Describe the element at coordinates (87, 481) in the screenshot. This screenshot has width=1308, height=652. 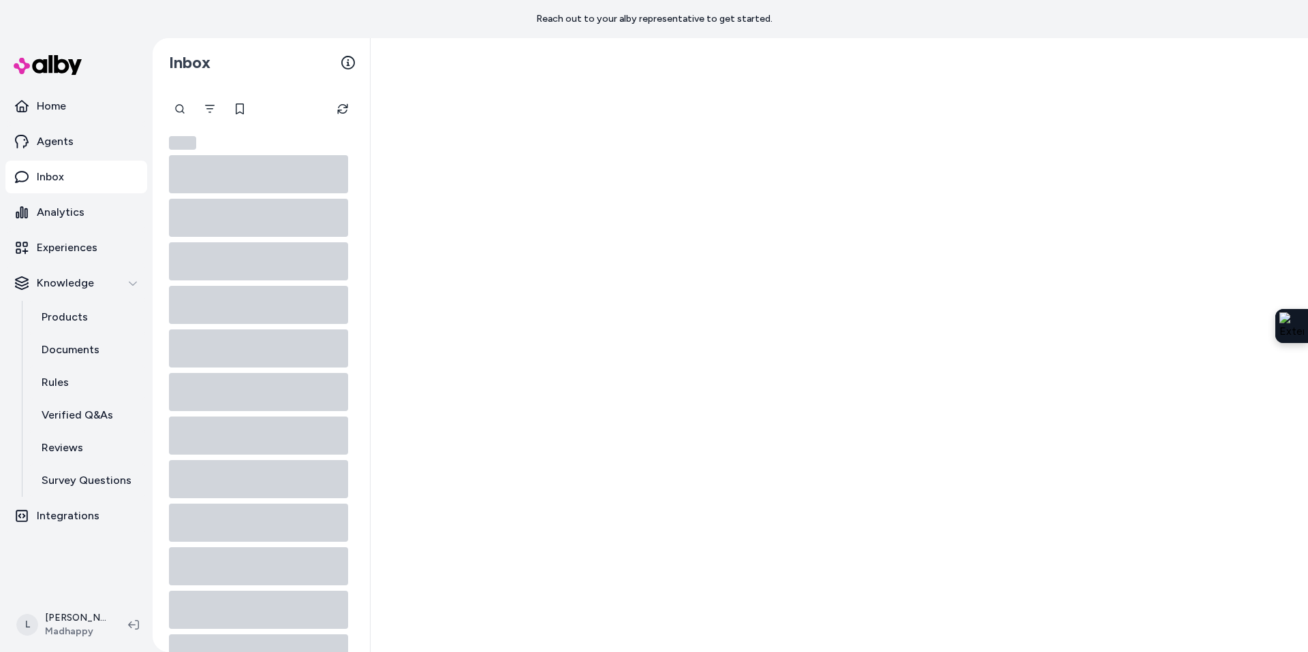
I see `a: Survey Questions` at that location.